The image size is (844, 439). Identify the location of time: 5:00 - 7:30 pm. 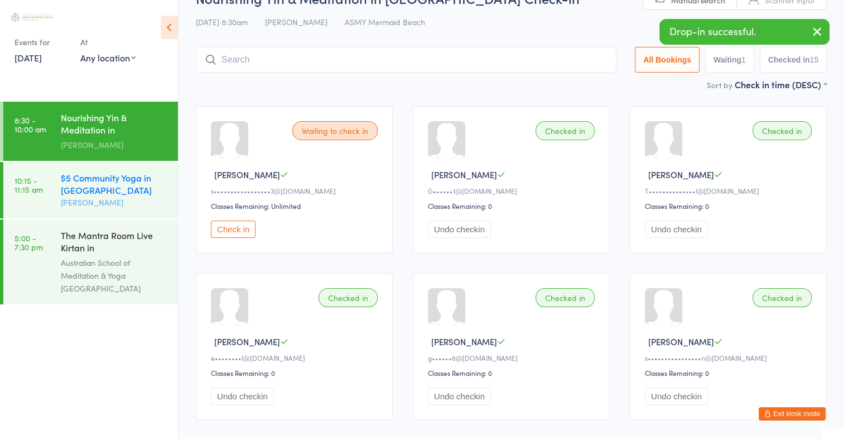
(28, 242).